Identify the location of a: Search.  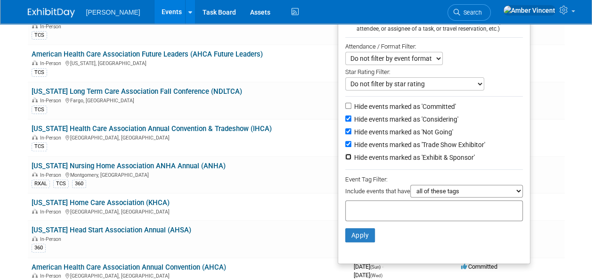
(469, 12).